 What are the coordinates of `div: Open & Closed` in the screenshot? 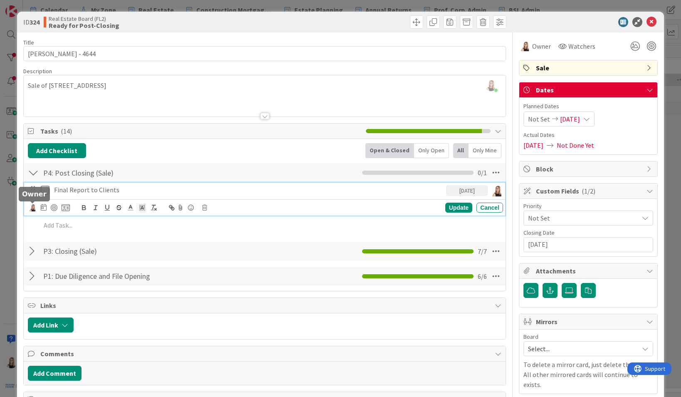 It's located at (390, 151).